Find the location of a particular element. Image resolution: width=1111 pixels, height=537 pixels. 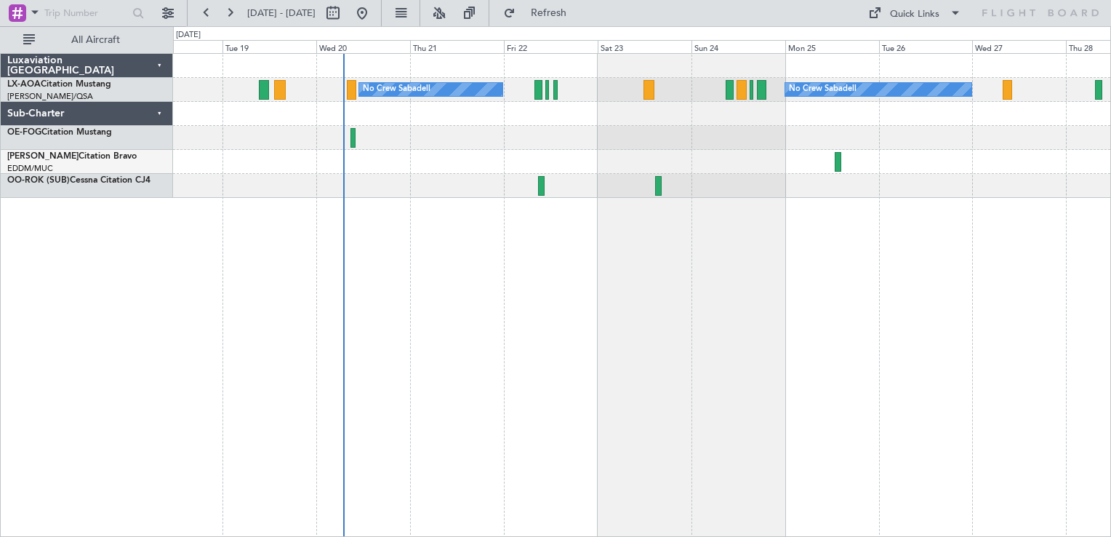

div: Tue 19 is located at coordinates (269, 47).